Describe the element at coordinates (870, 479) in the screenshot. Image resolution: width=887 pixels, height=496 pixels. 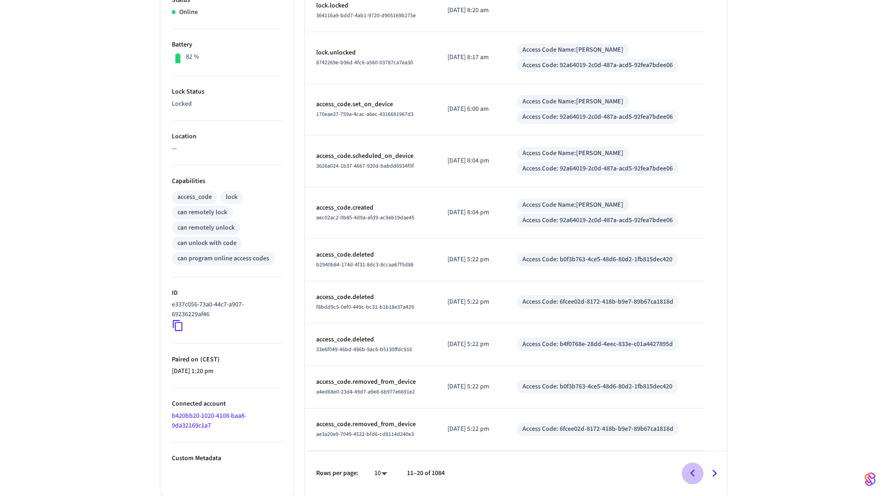
I see `img: SeamLogoGradient.69752ec5.svg` at that location.